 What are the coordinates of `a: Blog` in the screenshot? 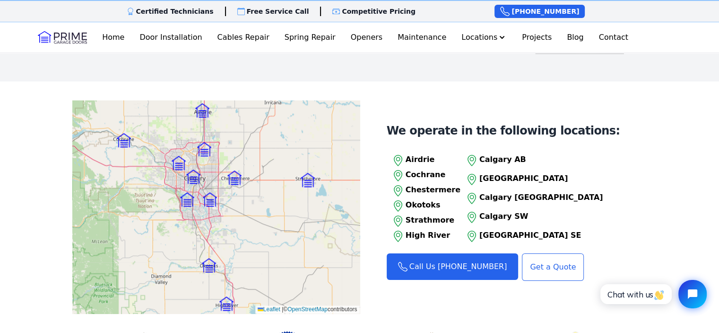 It's located at (575, 37).